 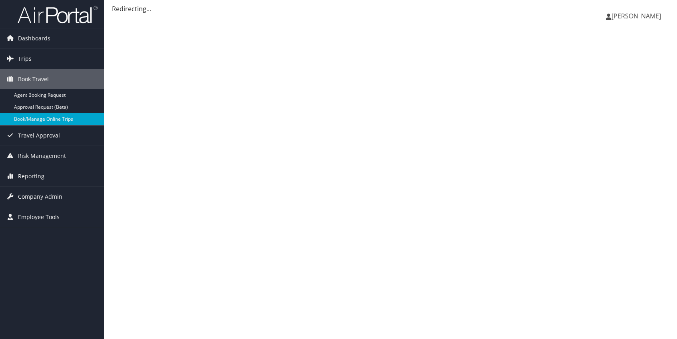 I want to click on span: Company Admin, so click(x=40, y=197).